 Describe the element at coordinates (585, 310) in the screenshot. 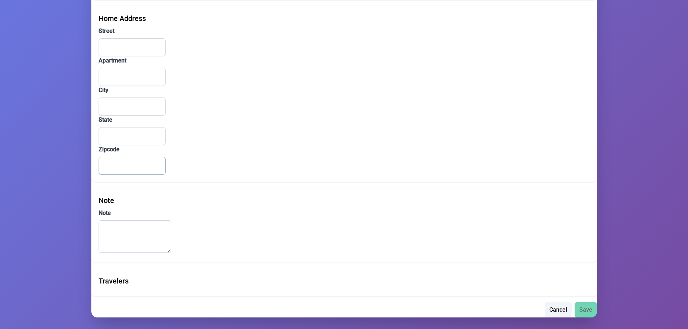

I see `span: Save` at that location.